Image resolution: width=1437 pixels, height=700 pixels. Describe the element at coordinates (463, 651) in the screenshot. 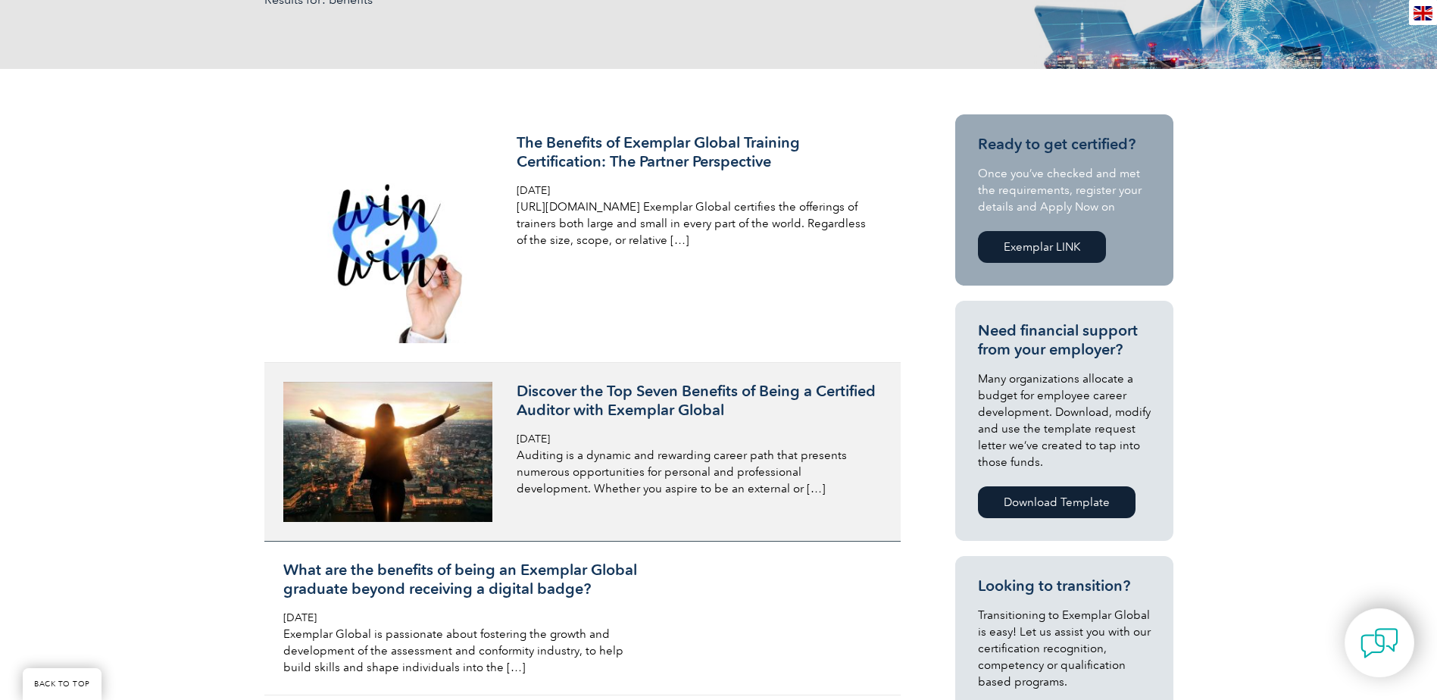

I see `p: Exemplar Global is passionate about fostering the growth and development of the assessment and co...` at that location.